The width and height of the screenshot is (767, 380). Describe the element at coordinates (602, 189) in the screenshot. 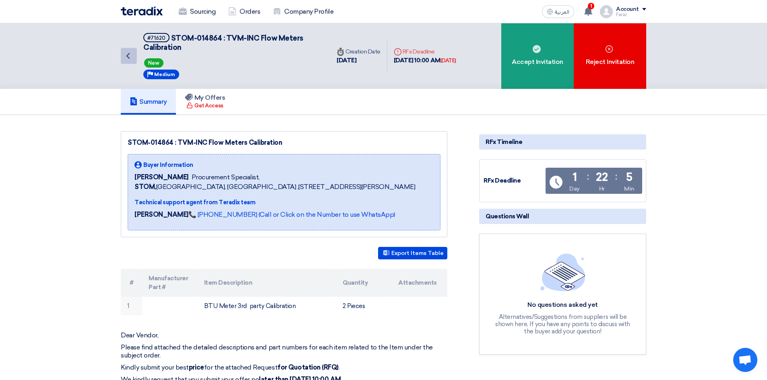

I see `div: Hr` at that location.